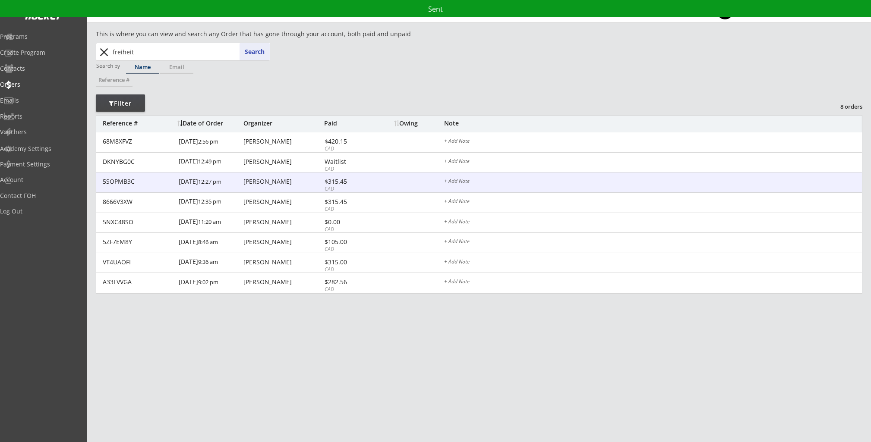 The width and height of the screenshot is (871, 442). Describe the element at coordinates (653, 123) in the screenshot. I see `div: Note` at that location.